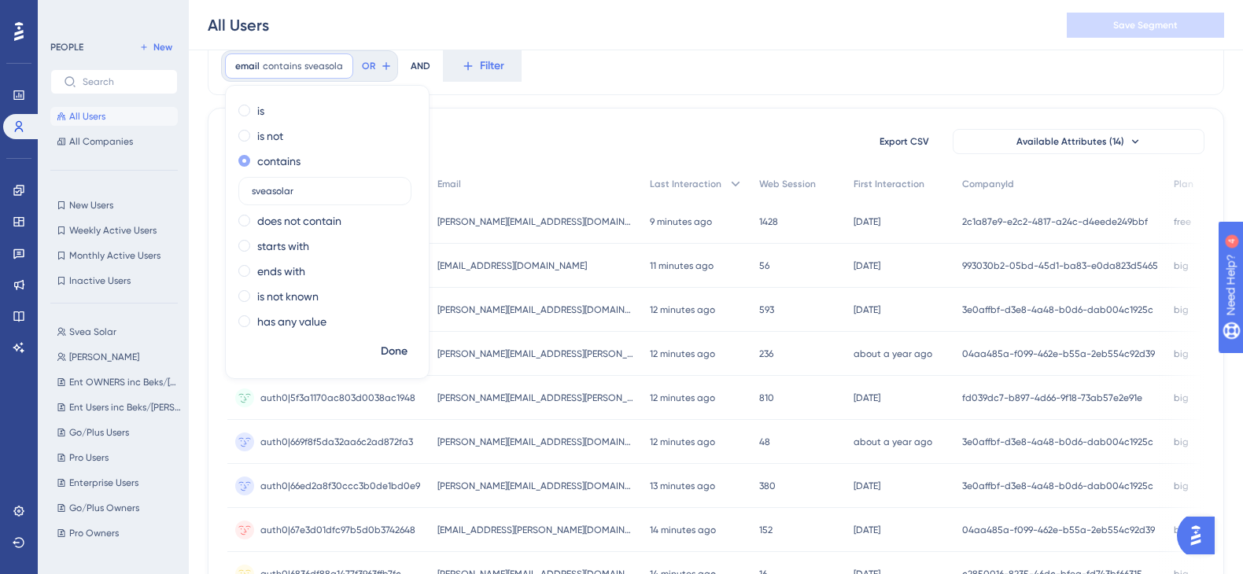  What do you see at coordinates (788, 184) in the screenshot?
I see `span: Web Session` at bounding box center [788, 184].